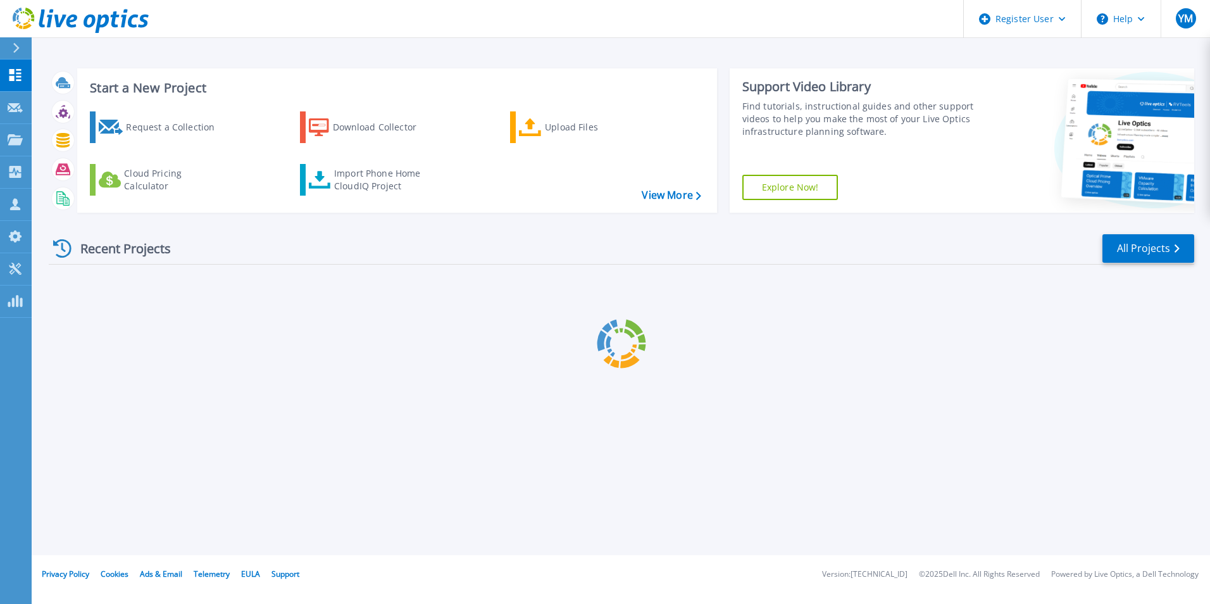 This screenshot has height=604, width=1210. I want to click on a: Telemetry, so click(211, 573).